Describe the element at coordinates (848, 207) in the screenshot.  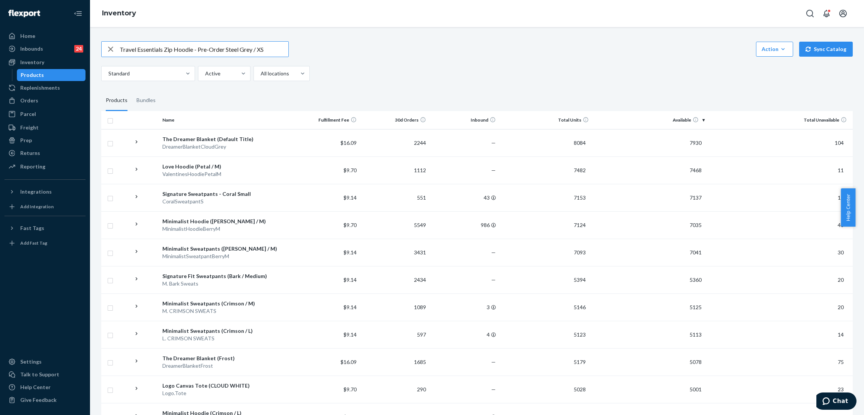
I see `span: Help Center` at that location.